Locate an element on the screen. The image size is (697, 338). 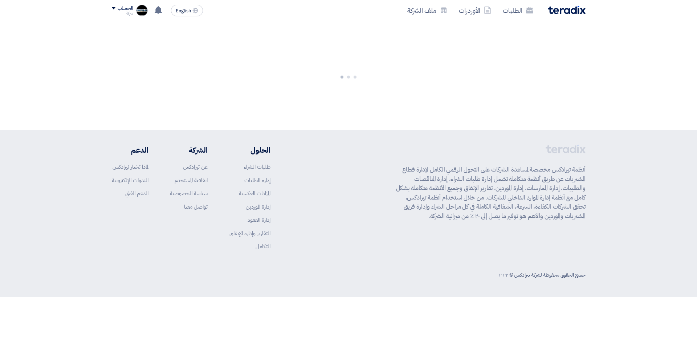
a: لماذا تختار تيرادكس is located at coordinates (130, 167).